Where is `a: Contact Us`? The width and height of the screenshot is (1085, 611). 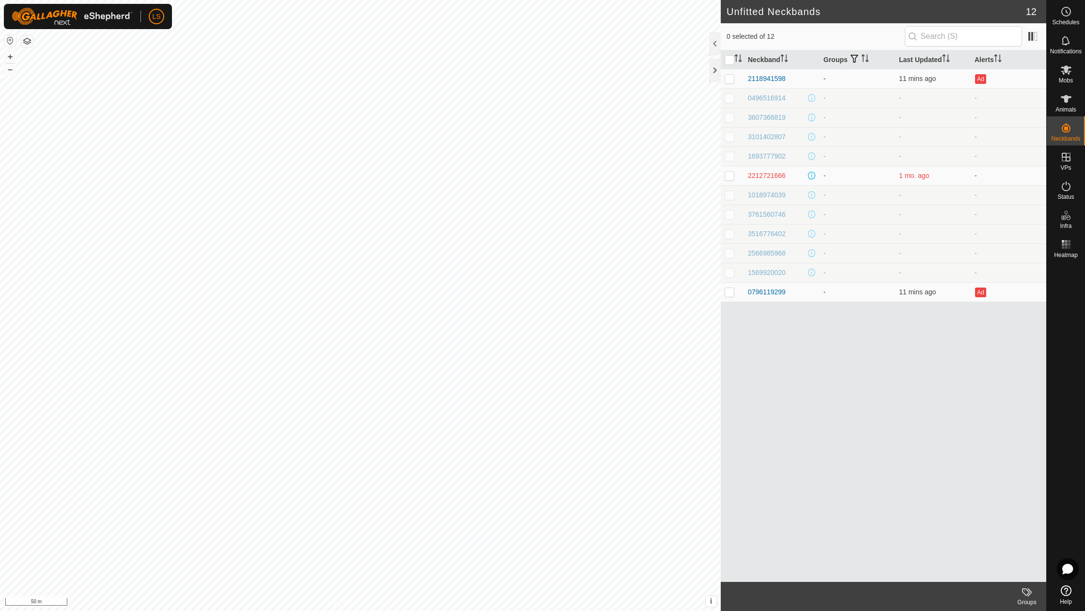 a: Contact Us is located at coordinates (384, 602).